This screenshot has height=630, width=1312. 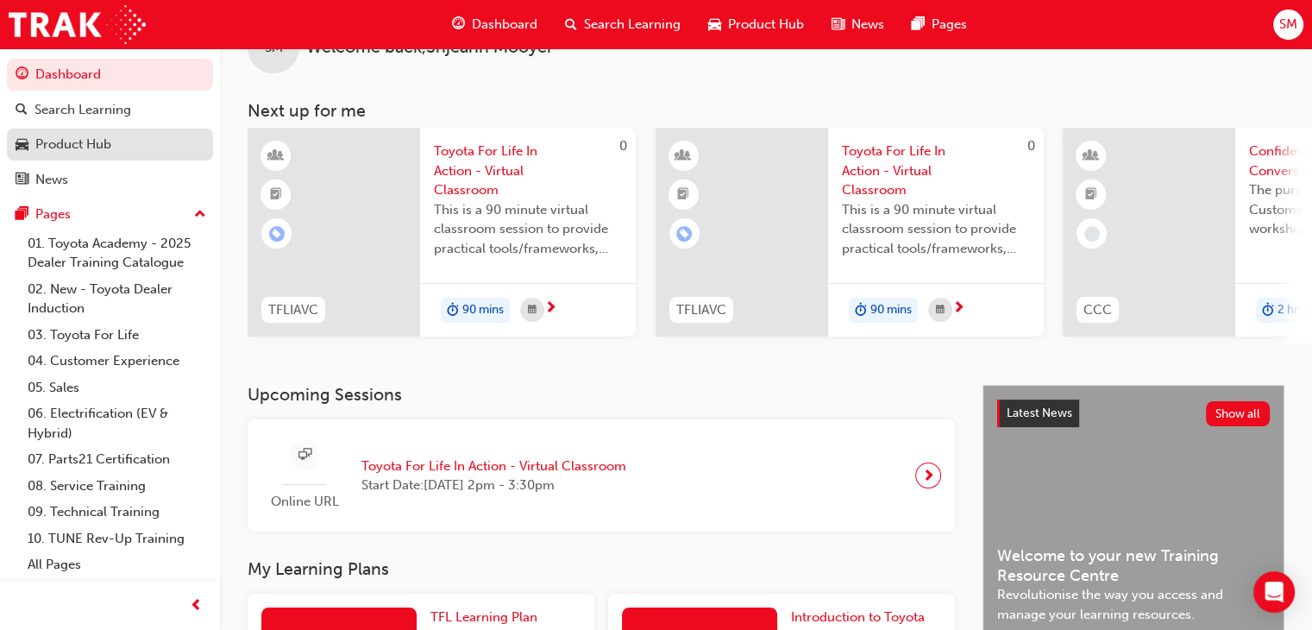 I want to click on span: Product Hub, so click(x=766, y=24).